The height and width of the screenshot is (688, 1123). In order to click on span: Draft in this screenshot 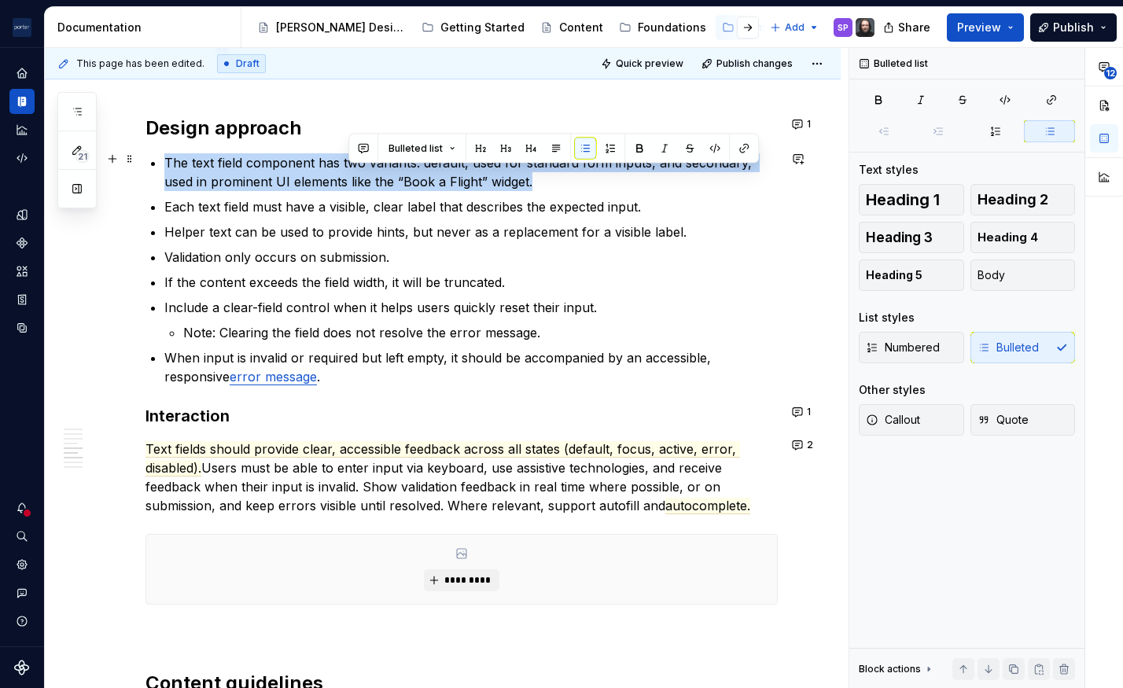, I will do `click(248, 64)`.